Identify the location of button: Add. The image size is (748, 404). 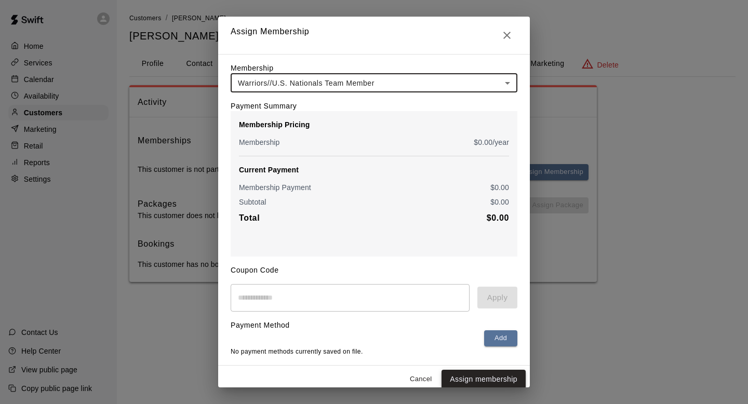
(500, 338).